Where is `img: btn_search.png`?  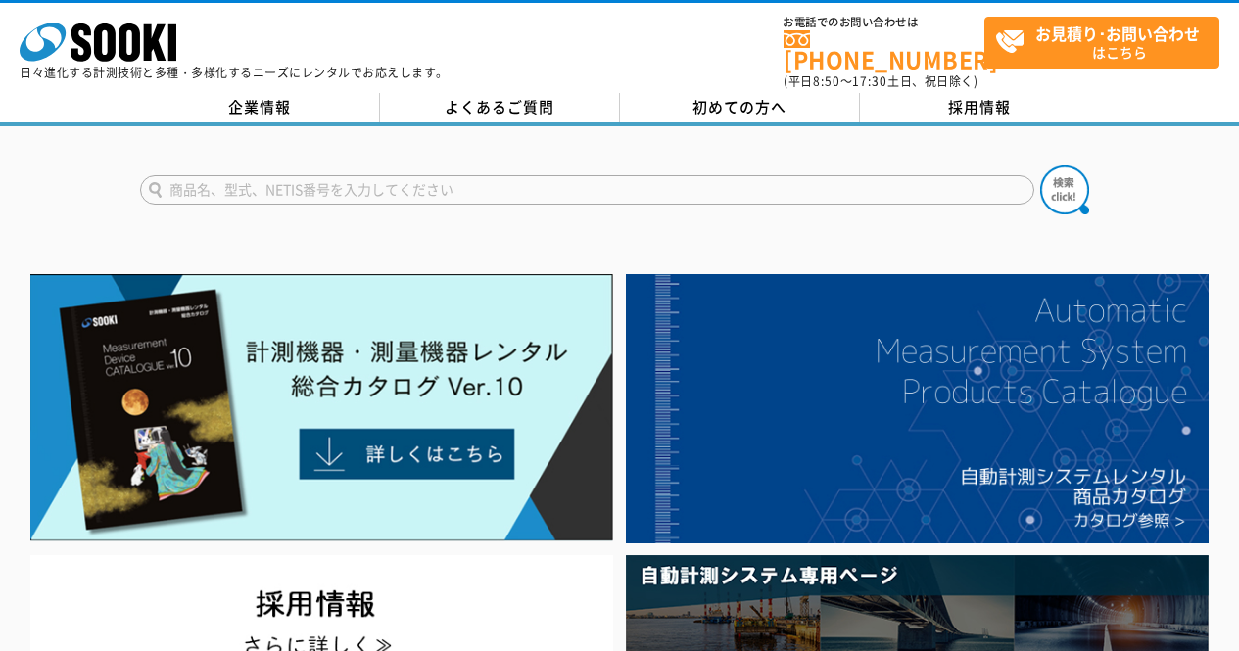 img: btn_search.png is located at coordinates (1065, 190).